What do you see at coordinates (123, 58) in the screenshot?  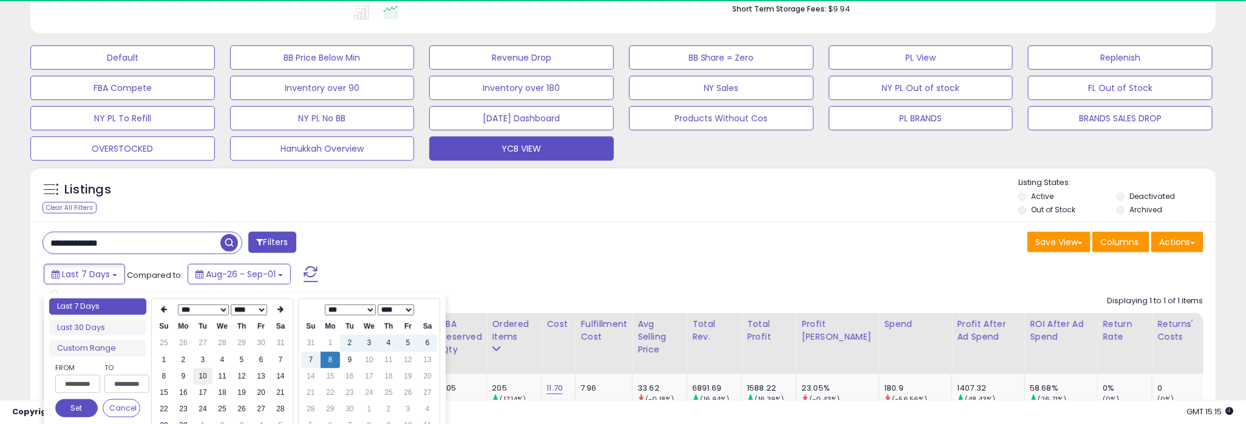 I see `button: Default` at bounding box center [123, 58].